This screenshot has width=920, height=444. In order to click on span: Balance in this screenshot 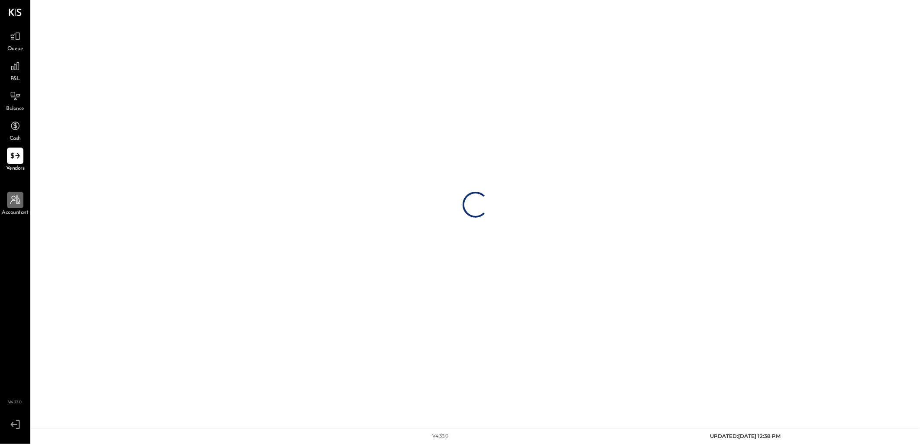, I will do `click(15, 109)`.